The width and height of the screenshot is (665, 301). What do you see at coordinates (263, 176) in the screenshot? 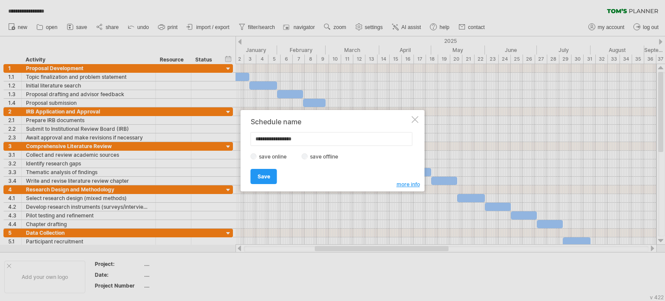
I see `a: Save` at bounding box center [263, 176].